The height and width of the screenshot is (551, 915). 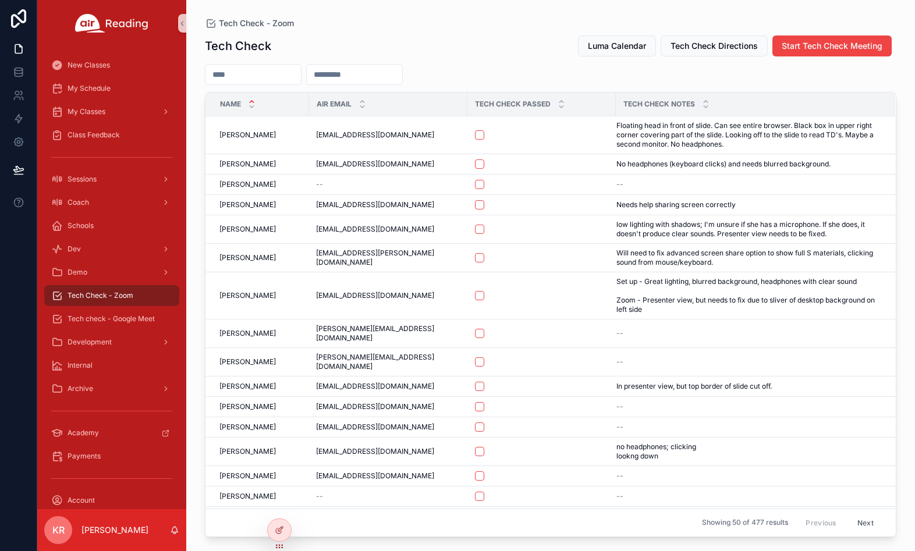 I want to click on span: In presenter view, but top border of slide cut off., so click(x=694, y=387).